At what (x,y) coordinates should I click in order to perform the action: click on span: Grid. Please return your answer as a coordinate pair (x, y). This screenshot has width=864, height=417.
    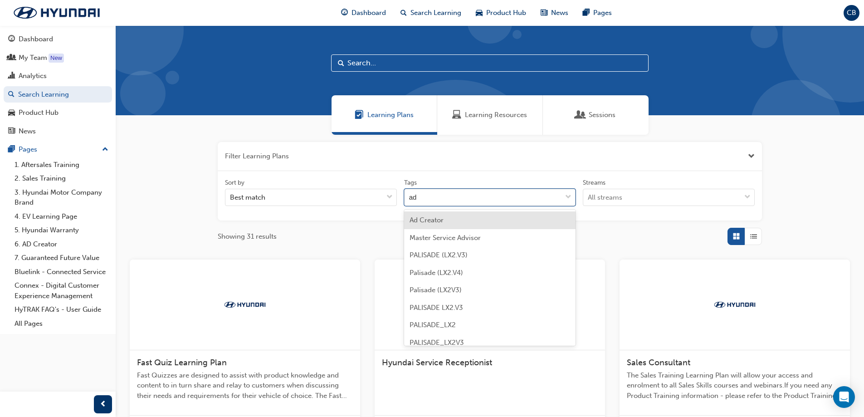
    Looking at the image, I should click on (736, 236).